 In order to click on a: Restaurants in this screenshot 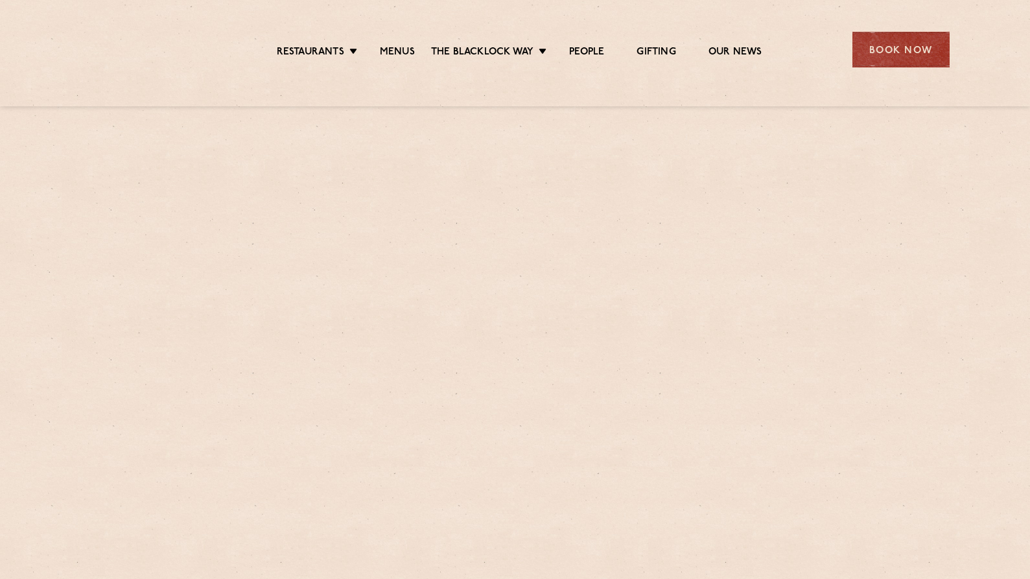, I will do `click(310, 53)`.